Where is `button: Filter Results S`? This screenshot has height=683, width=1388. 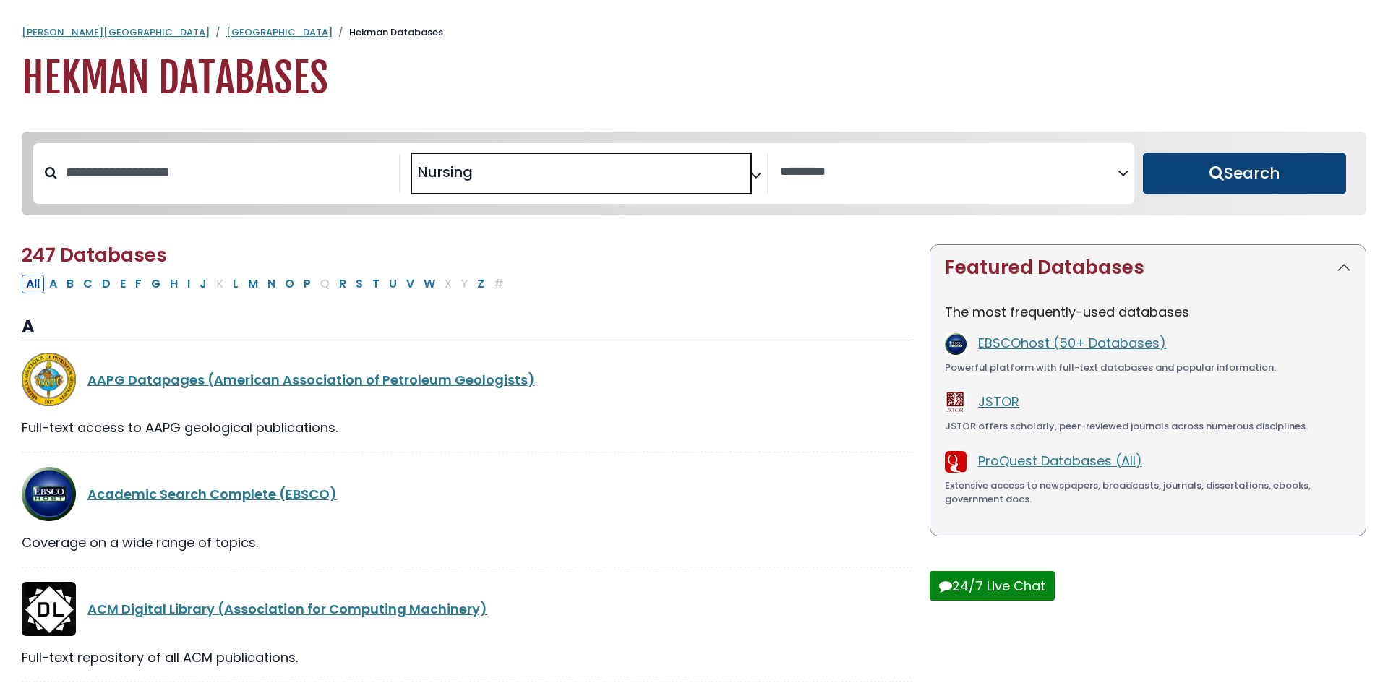 button: Filter Results S is located at coordinates (359, 284).